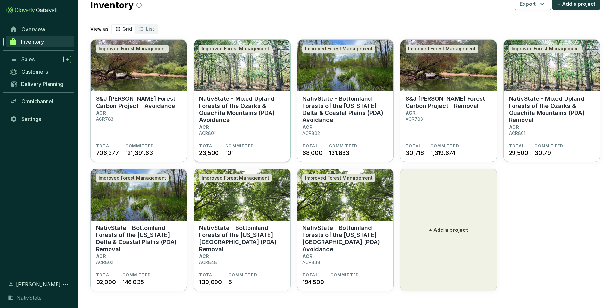 The width and height of the screenshot is (613, 308). What do you see at coordinates (31, 119) in the screenshot?
I see `span: Settings` at bounding box center [31, 119].